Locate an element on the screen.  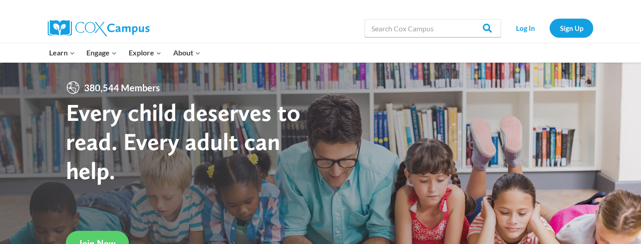
span: Engage is located at coordinates (101, 53).